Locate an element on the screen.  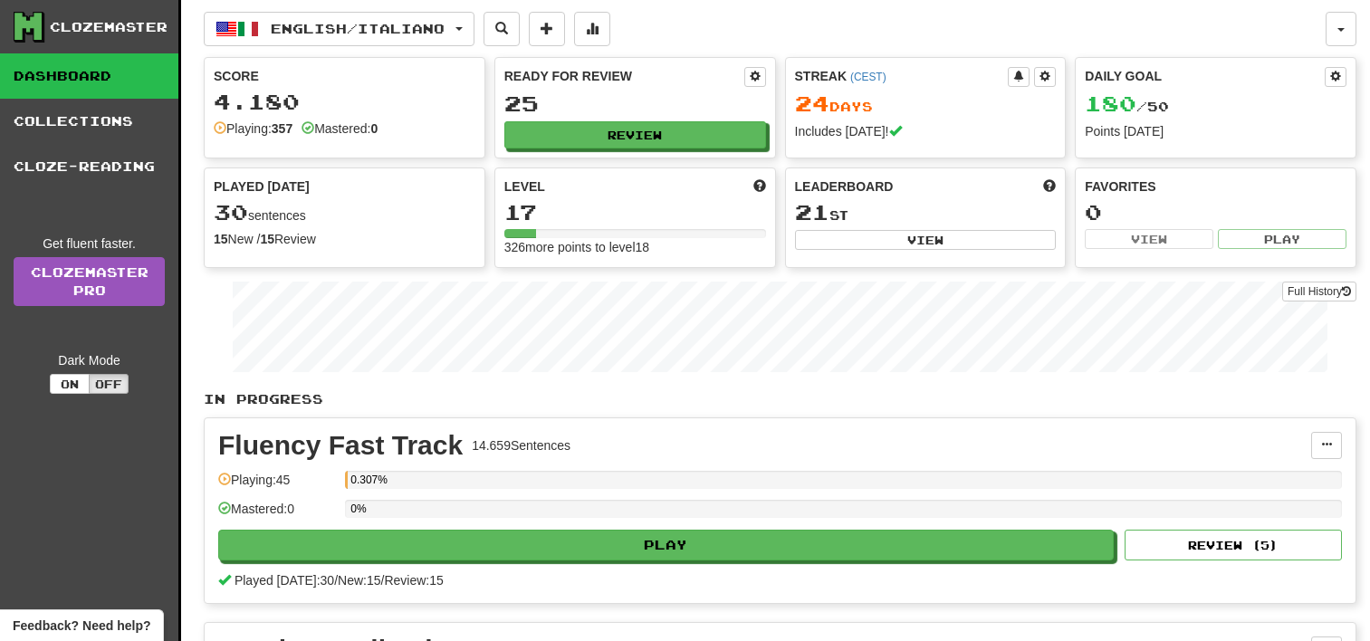
span: 21 is located at coordinates (812, 212).